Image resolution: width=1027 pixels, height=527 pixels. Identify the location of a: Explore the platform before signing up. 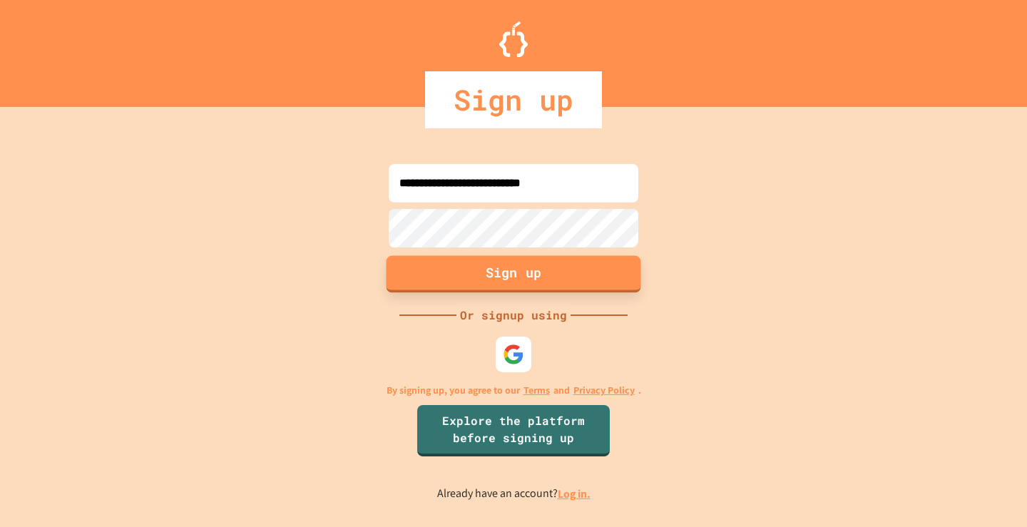
(513, 431).